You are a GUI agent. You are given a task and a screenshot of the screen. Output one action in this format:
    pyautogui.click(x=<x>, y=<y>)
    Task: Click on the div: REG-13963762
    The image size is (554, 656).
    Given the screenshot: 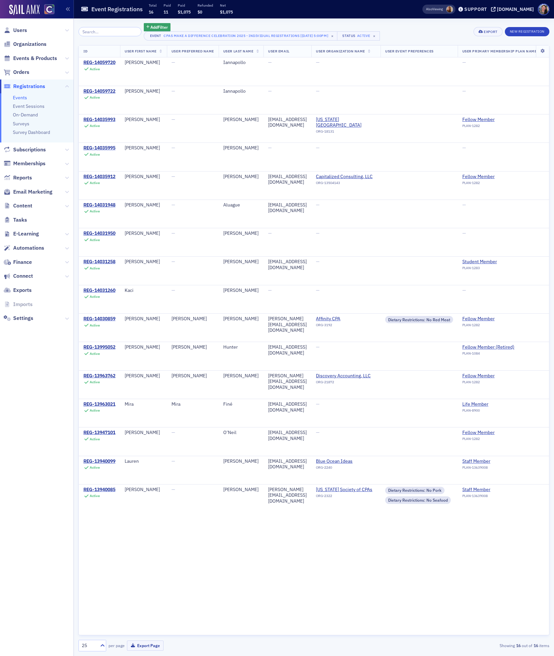 What is the action you would take?
    pyautogui.click(x=99, y=376)
    